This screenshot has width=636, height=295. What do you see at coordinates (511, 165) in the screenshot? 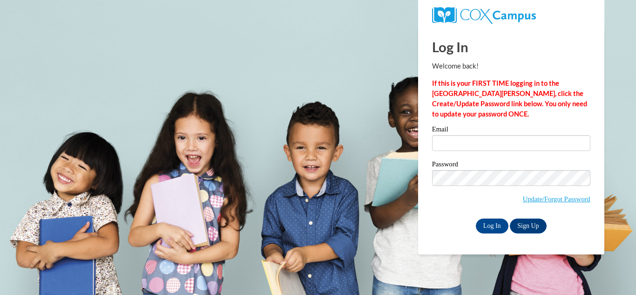
I see `label: Password` at bounding box center [511, 165].